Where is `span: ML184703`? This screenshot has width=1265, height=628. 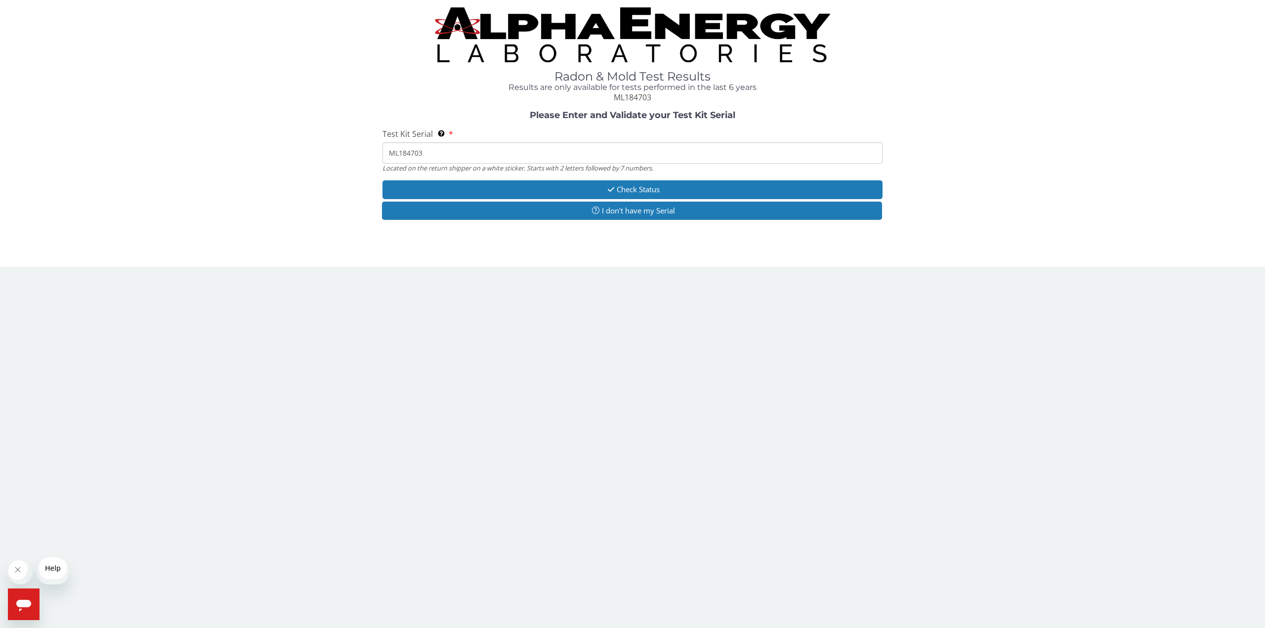
span: ML184703 is located at coordinates (632, 97).